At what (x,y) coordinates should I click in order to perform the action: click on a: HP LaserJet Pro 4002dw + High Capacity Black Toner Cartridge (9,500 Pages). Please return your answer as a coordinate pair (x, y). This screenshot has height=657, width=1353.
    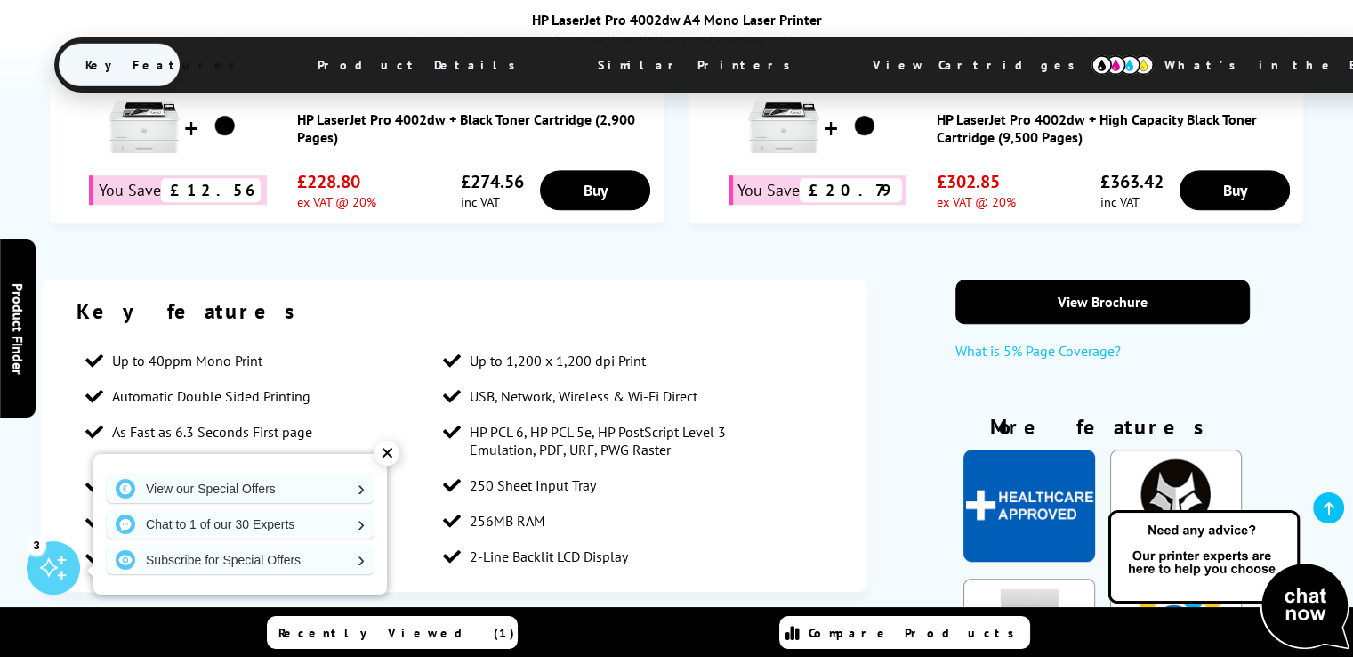
    Looking at the image, I should click on (1116, 128).